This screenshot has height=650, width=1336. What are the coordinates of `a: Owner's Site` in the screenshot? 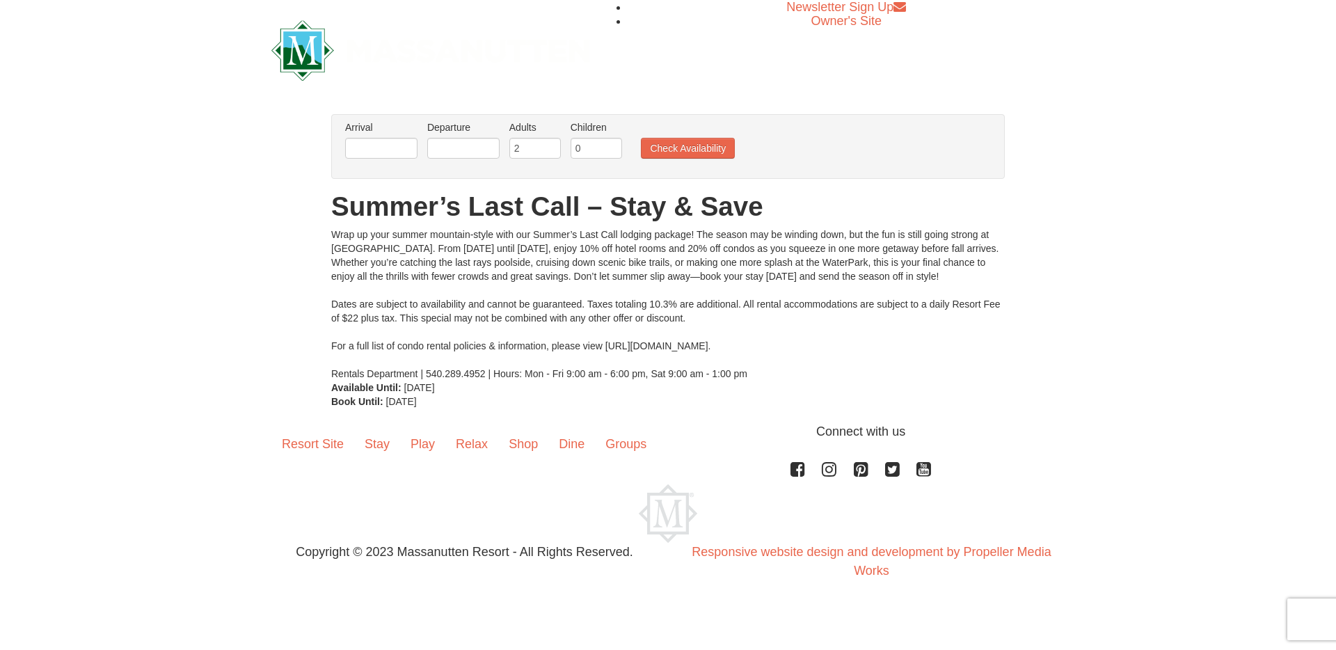 It's located at (846, 21).